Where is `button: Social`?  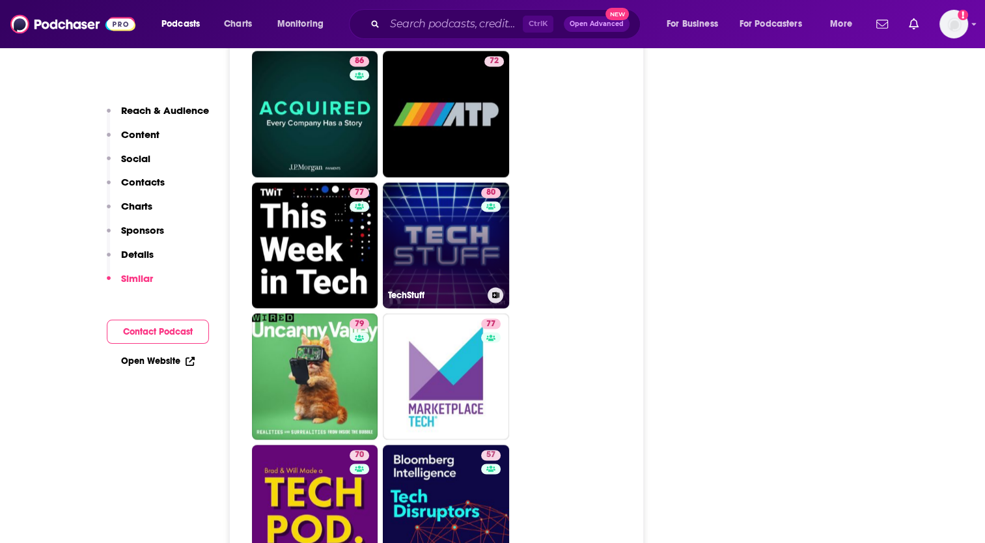 button: Social is located at coordinates (128, 164).